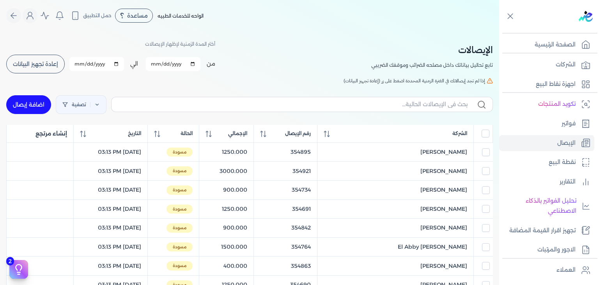 Image resolution: width=599 pixels, height=285 pixels. I want to click on a: التقارير, so click(547, 182).